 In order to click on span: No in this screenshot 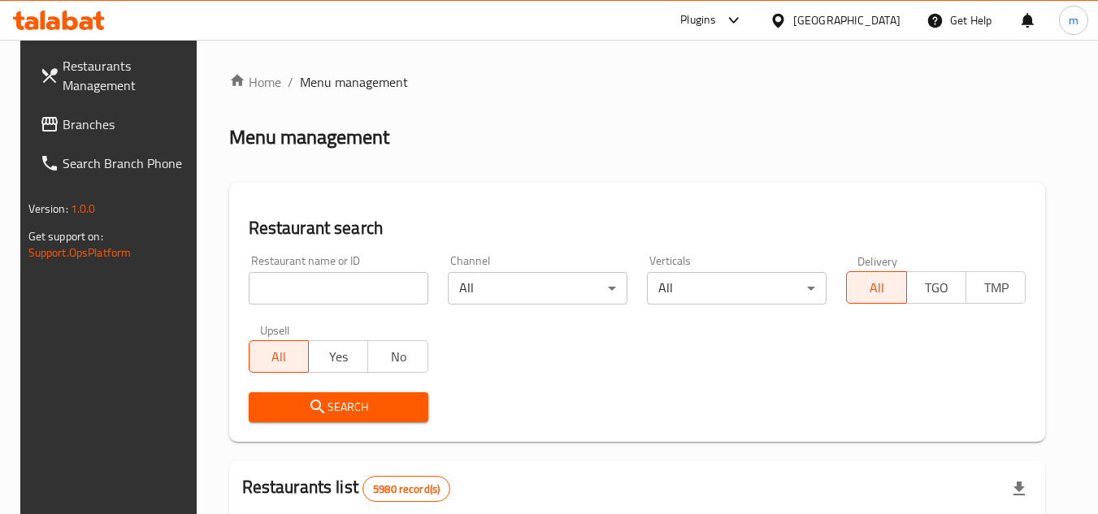, I will do `click(397, 357)`.